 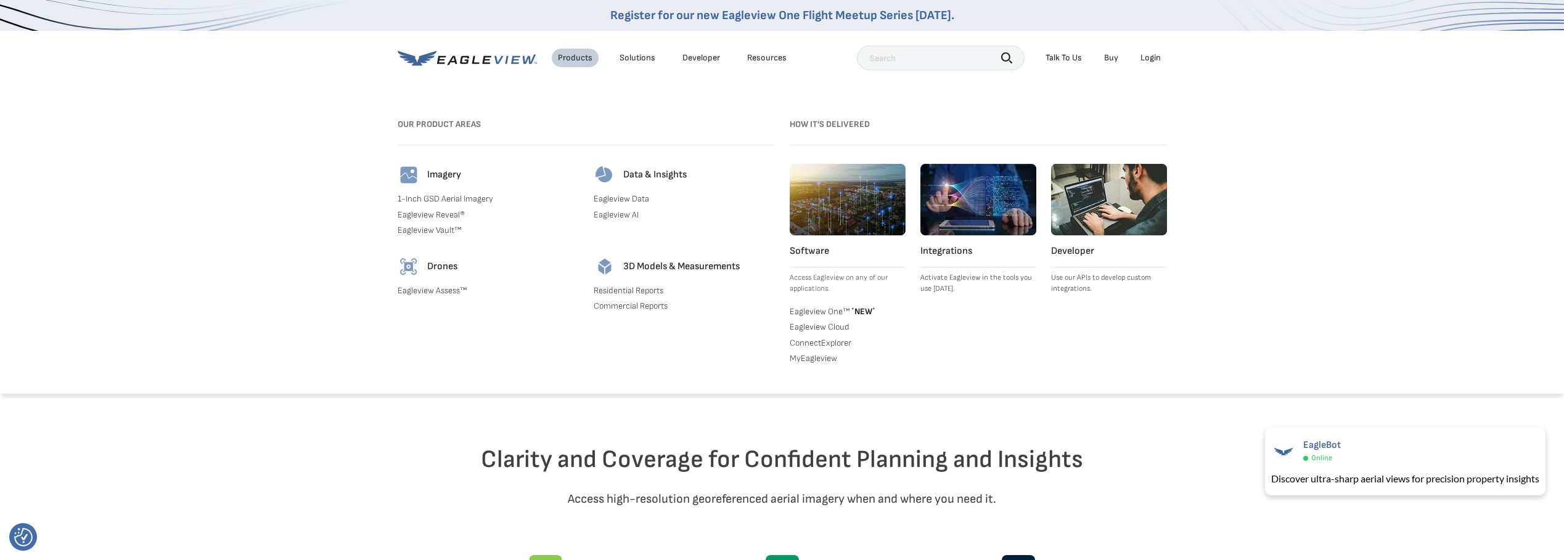 What do you see at coordinates (1109, 284) in the screenshot?
I see `p: Use our APIs to develop custom integrations.` at bounding box center [1109, 284].